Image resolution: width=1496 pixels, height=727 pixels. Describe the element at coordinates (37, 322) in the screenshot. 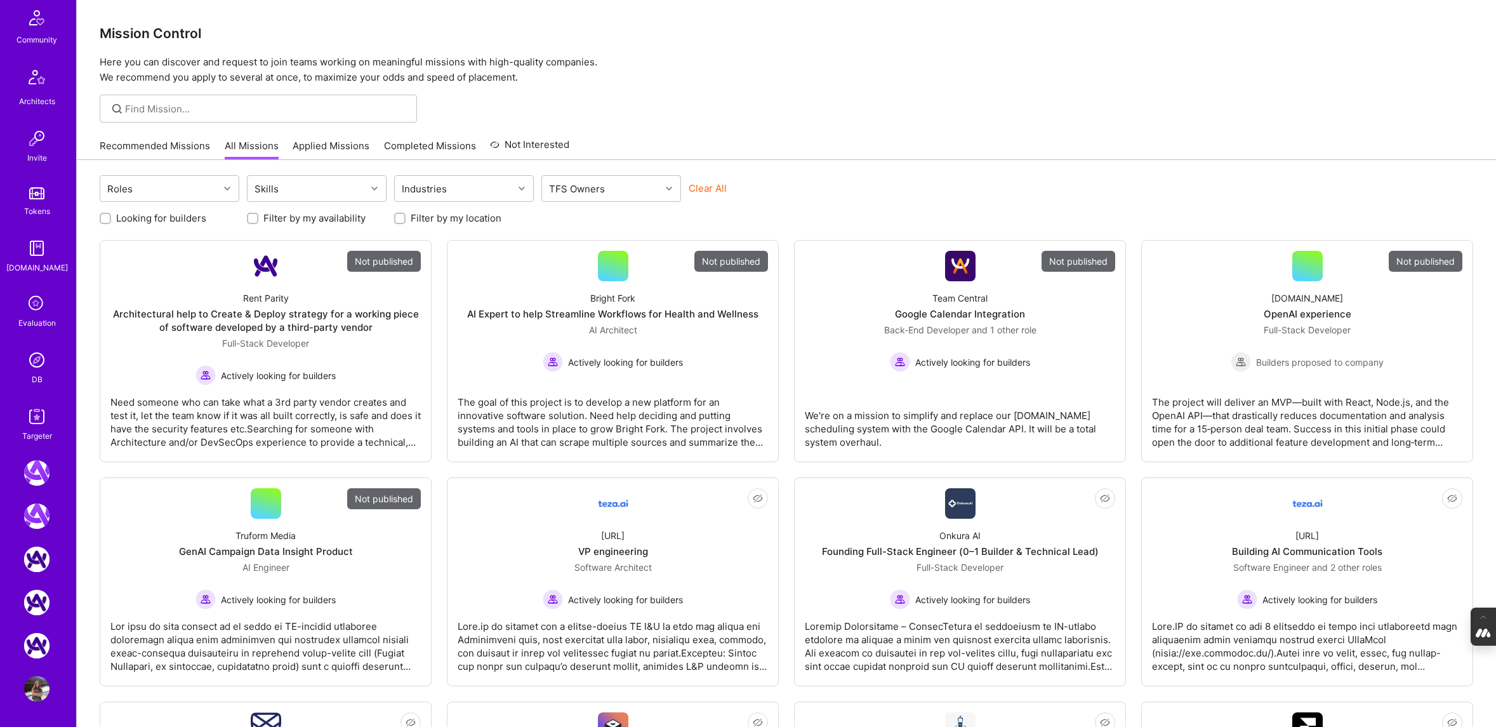

I see `div: Evaluation` at that location.